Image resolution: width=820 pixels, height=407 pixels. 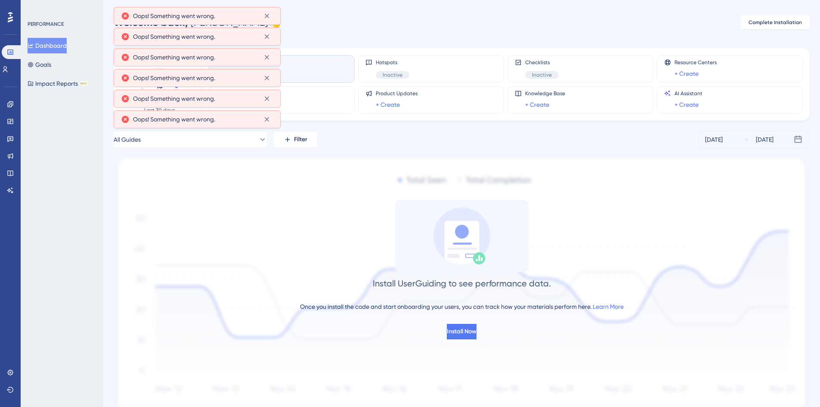 I want to click on button: Goals, so click(x=39, y=65).